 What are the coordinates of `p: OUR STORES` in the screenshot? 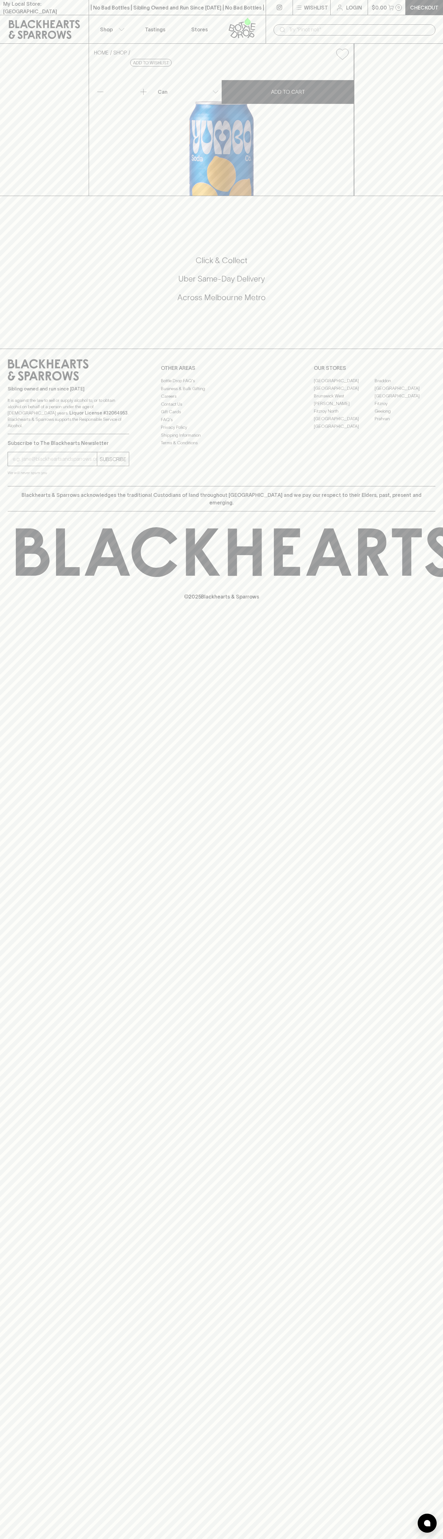 It's located at (375, 368).